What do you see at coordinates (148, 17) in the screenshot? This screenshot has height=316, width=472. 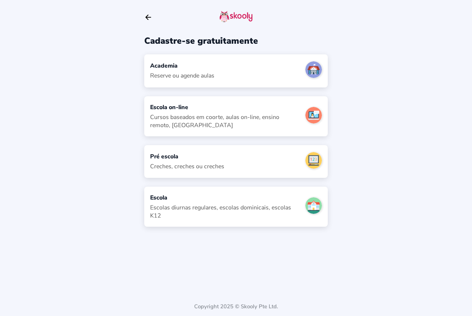 I see `ion-icon: arrow back outline` at bounding box center [148, 17].